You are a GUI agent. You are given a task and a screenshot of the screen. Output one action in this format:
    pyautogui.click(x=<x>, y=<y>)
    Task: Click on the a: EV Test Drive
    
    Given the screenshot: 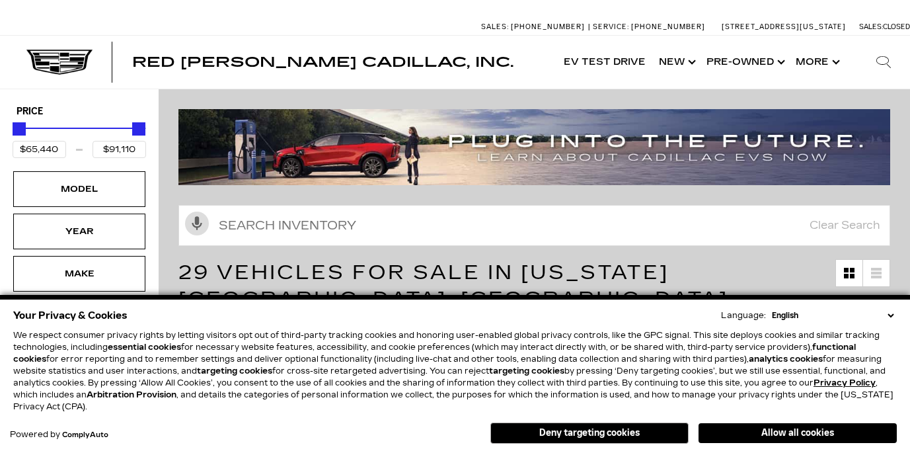 What is the action you would take?
    pyautogui.click(x=604, y=62)
    